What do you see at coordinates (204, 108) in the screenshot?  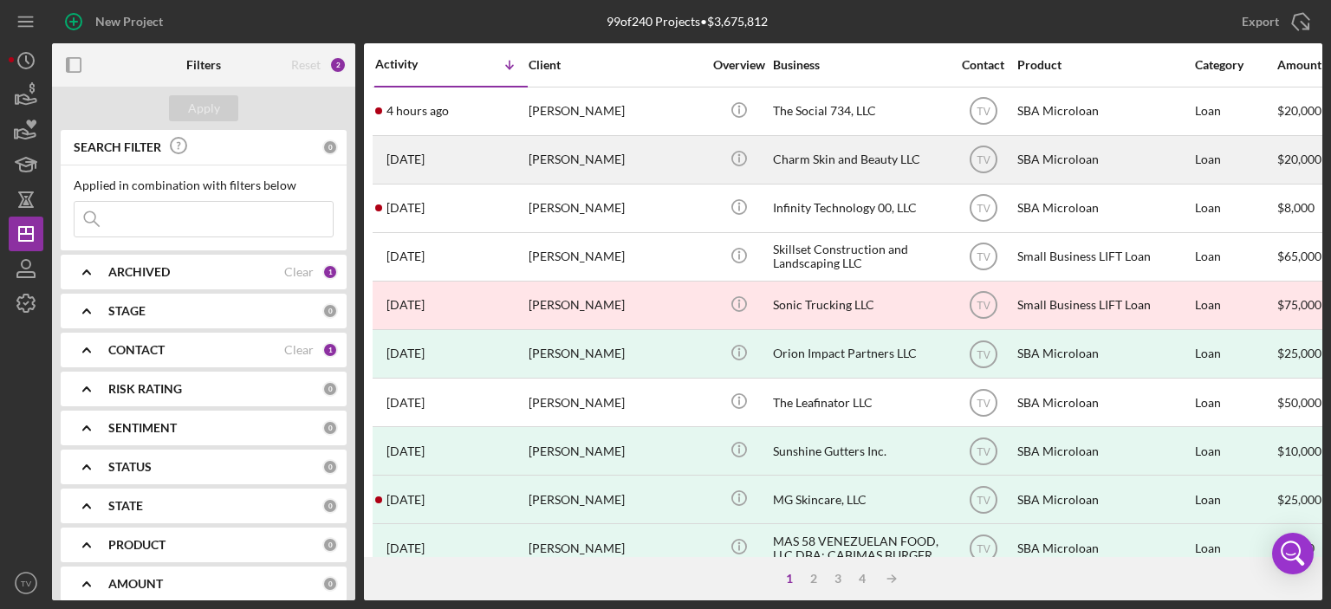 I see `button: Apply` at bounding box center [204, 108].